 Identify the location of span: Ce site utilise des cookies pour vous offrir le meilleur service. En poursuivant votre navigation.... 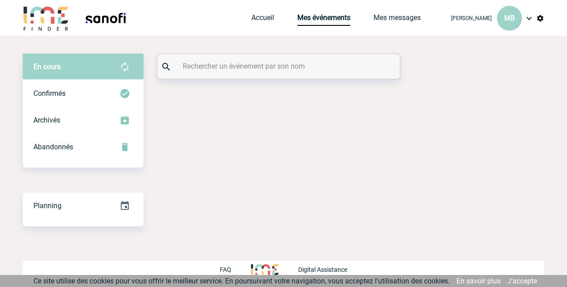
(242, 281).